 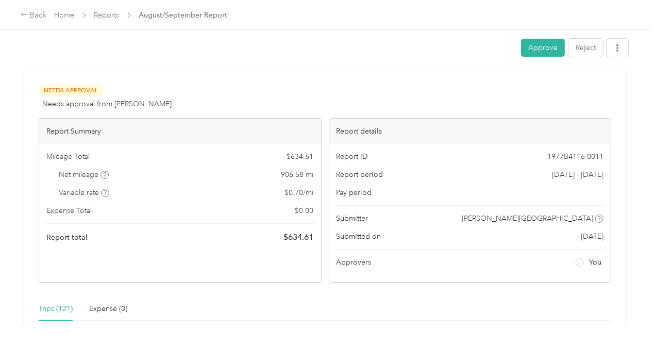 I want to click on span: Expense Total, so click(x=69, y=210).